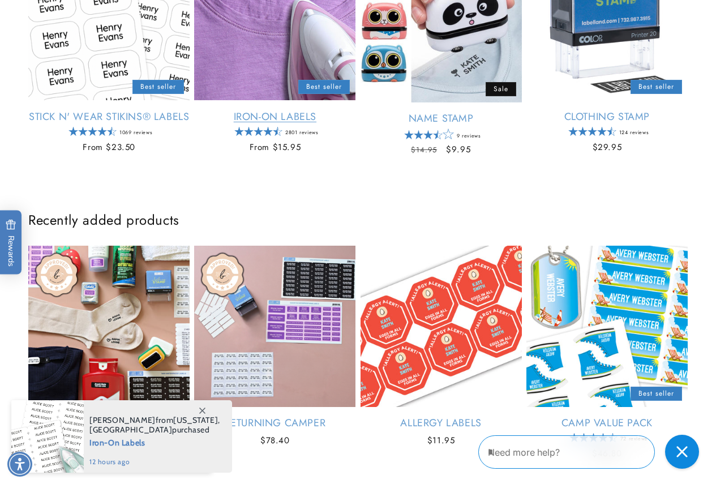  Describe the element at coordinates (204, 21) in the screenshot. I see `button: Close gorgias live chat` at that location.